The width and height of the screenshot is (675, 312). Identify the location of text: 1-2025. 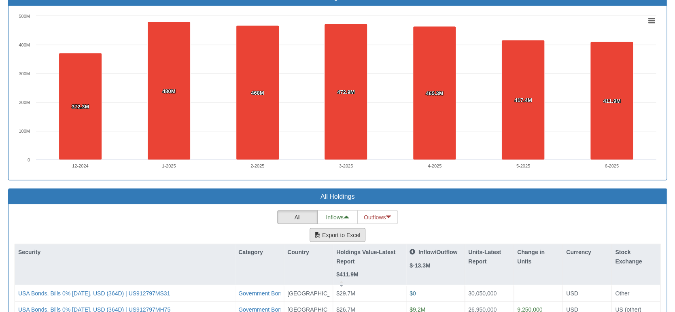
(169, 166).